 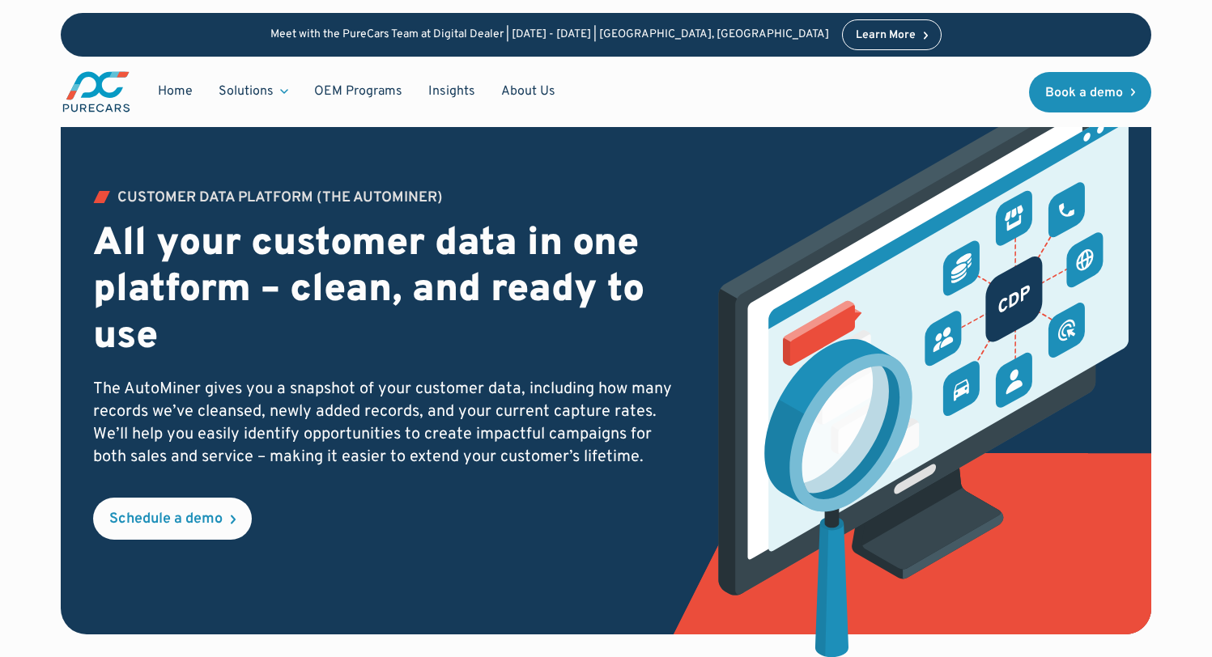 I want to click on div: Schedule a demo, so click(x=166, y=520).